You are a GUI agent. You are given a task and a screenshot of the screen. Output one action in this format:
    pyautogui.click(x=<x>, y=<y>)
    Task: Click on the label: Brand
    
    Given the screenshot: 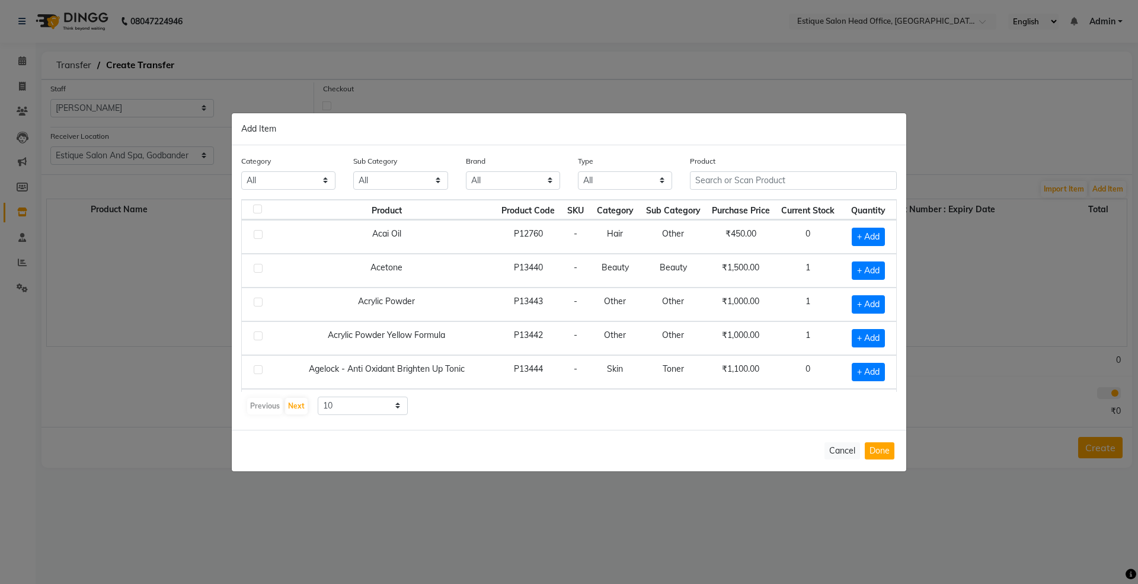 What is the action you would take?
    pyautogui.click(x=475, y=161)
    